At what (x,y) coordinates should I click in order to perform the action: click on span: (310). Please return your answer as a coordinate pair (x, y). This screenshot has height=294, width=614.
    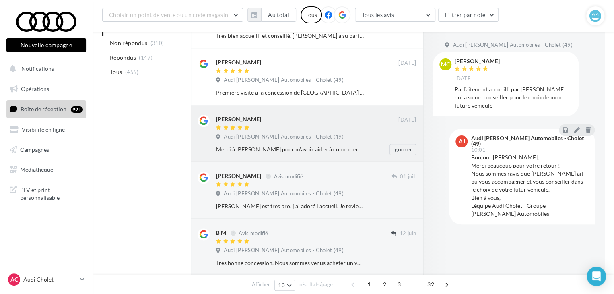
    Looking at the image, I should click on (157, 43).